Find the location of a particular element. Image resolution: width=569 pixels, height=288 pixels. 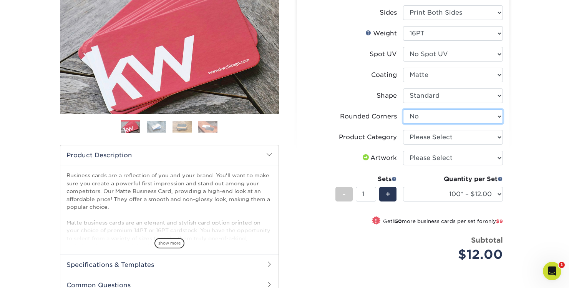

div: Artwork is located at coordinates (379, 158).